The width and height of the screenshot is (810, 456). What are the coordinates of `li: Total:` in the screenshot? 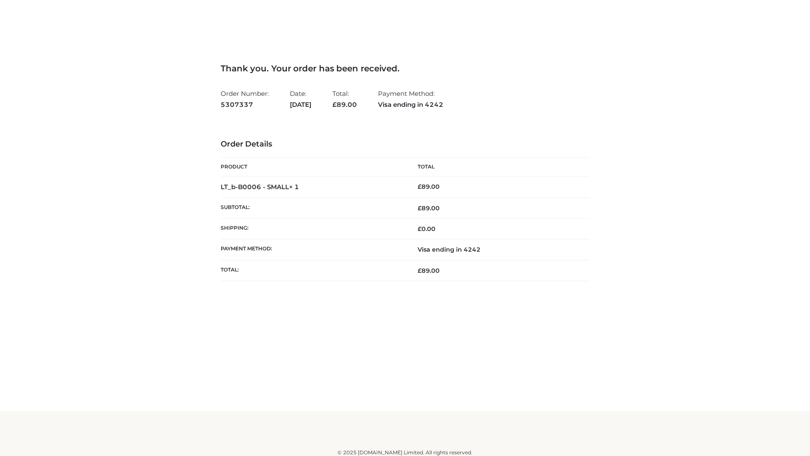 It's located at (345, 99).